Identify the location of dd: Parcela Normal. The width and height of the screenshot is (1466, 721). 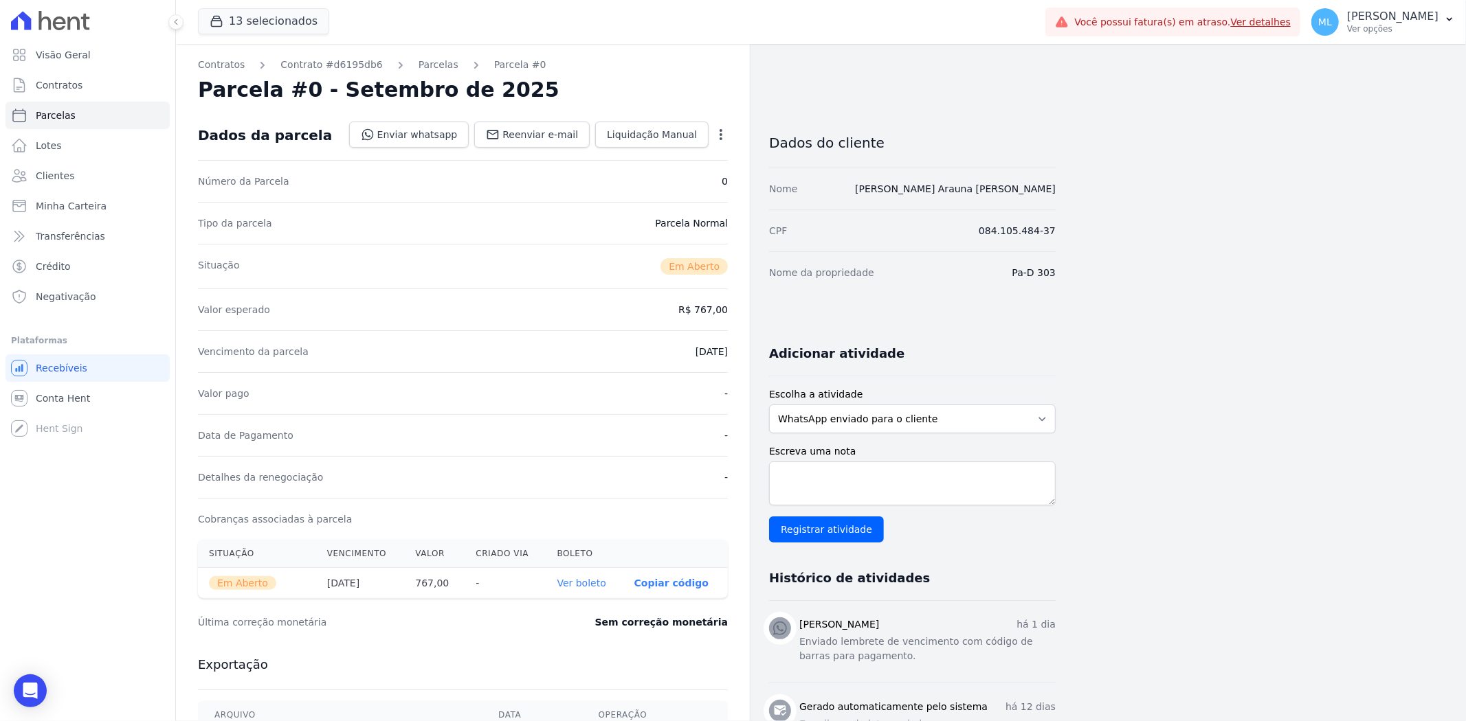
(691, 223).